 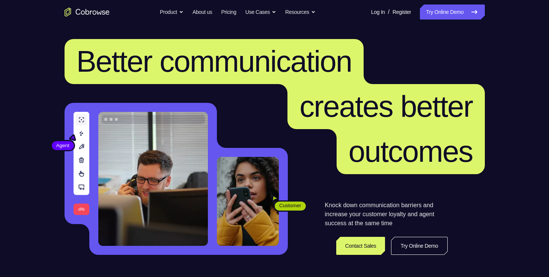 What do you see at coordinates (87, 12) in the screenshot?
I see `a: Go to the home page` at bounding box center [87, 12].